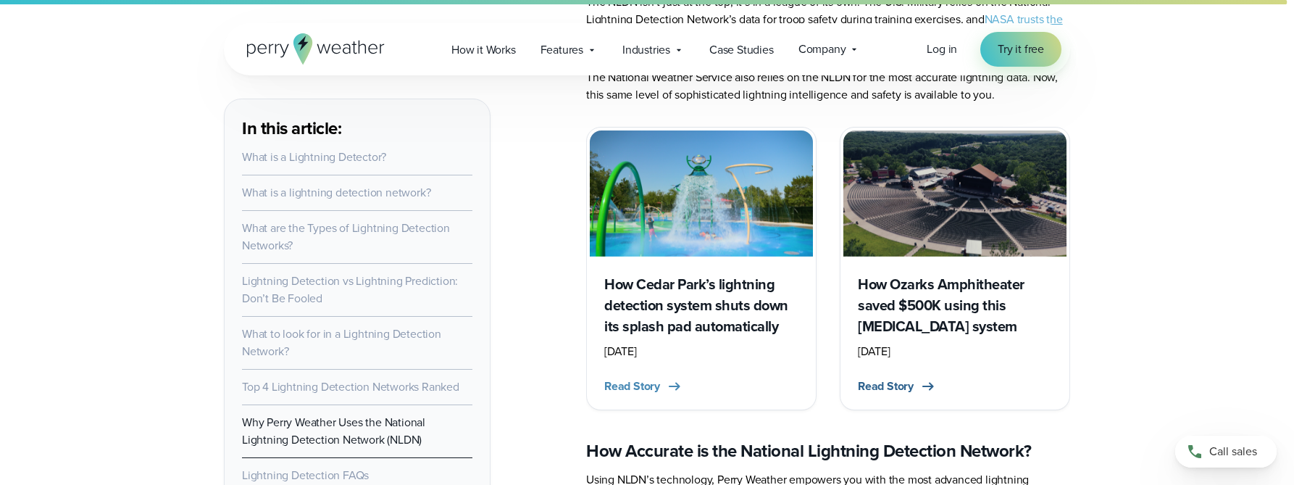  I want to click on span: Industries, so click(646, 50).